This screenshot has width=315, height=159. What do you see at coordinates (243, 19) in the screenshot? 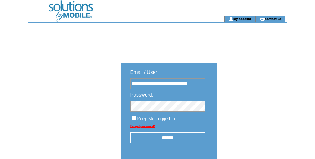
I see `a: my account` at bounding box center [243, 19].